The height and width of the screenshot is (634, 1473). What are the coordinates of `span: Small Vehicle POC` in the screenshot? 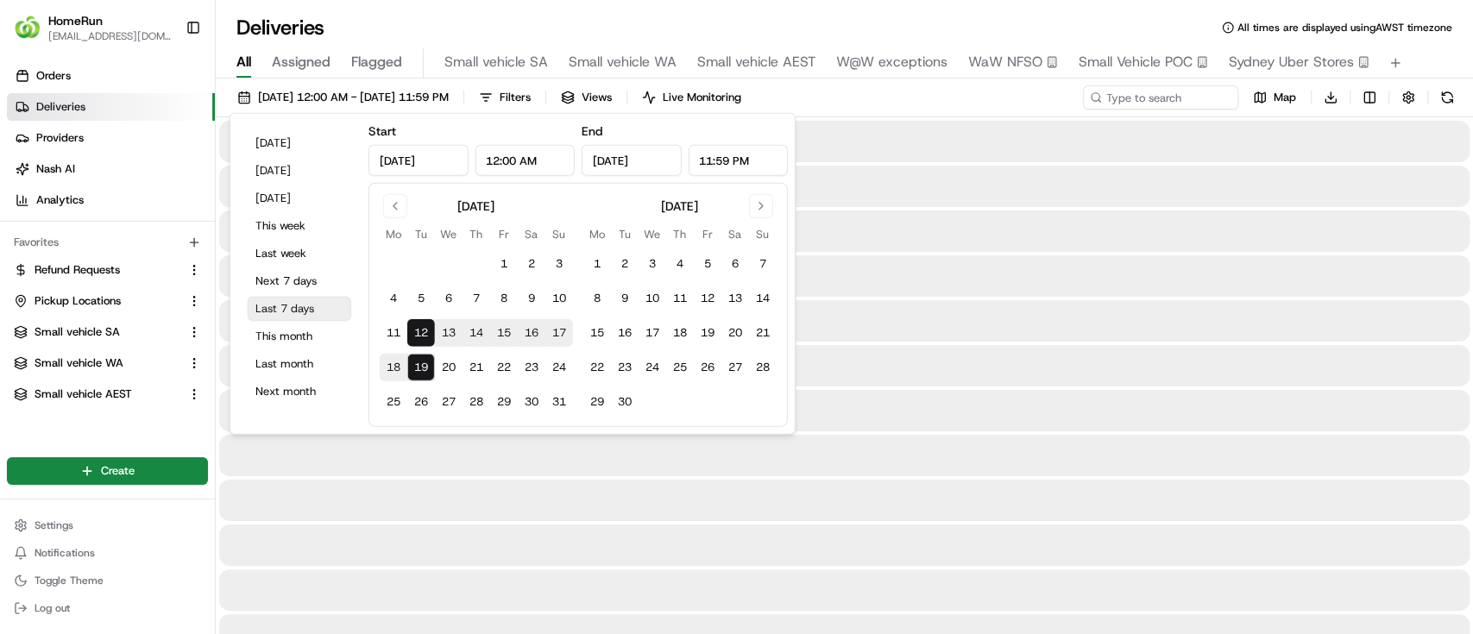 It's located at (1136, 62).